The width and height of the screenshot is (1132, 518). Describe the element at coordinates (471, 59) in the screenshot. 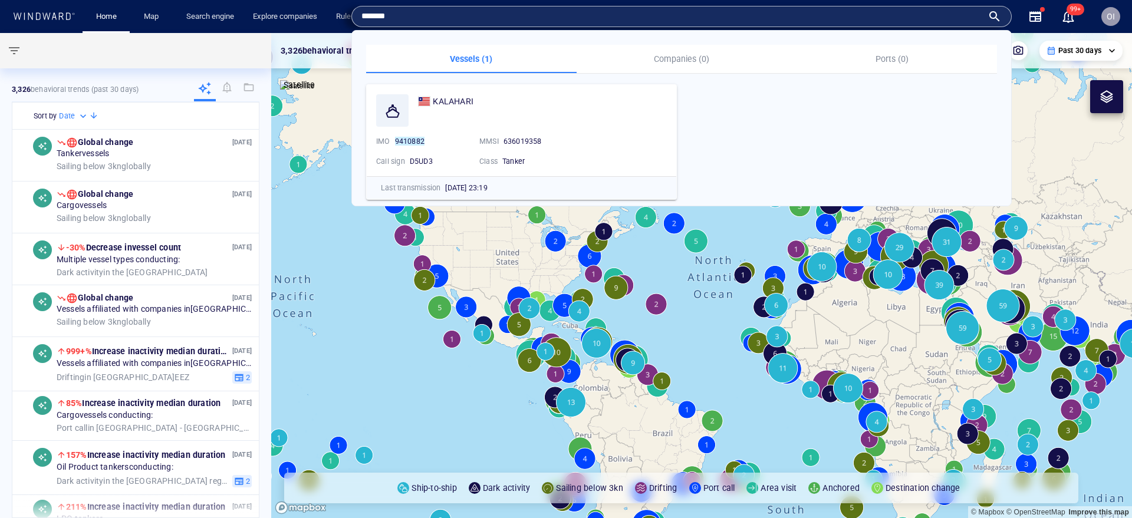

I see `p: Vessels (1)` at that location.